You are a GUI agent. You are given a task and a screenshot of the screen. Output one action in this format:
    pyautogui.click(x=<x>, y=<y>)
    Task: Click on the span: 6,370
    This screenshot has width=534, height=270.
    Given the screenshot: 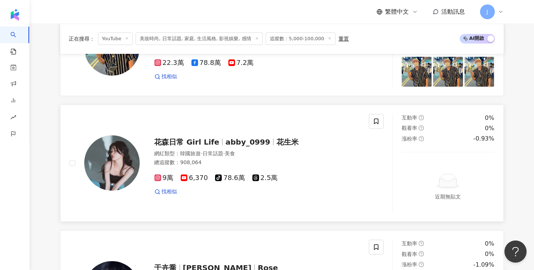 What is the action you would take?
    pyautogui.click(x=194, y=178)
    